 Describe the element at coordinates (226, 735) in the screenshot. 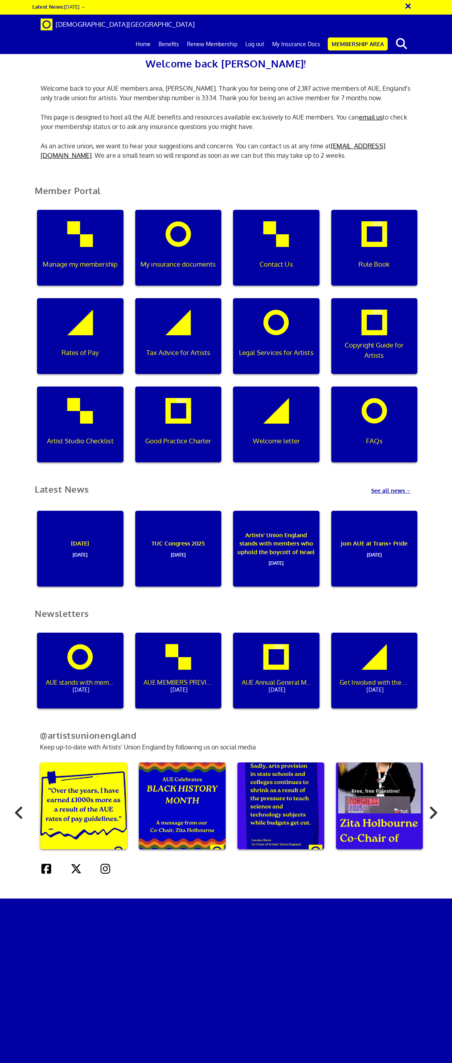

I see `p: Keep up-to-date with Artists’ Union England by following us on social media` at that location.